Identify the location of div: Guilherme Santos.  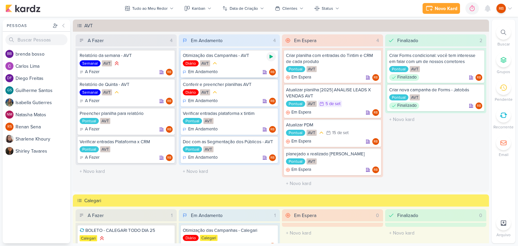
(9, 90).